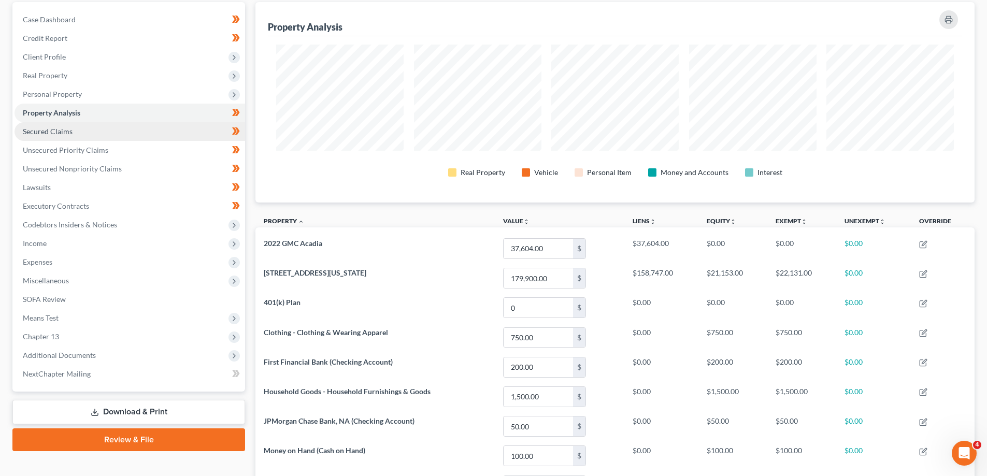 This screenshot has height=476, width=987. What do you see at coordinates (644, 221) in the screenshot?
I see `a: Liensunfold_more` at bounding box center [644, 221].